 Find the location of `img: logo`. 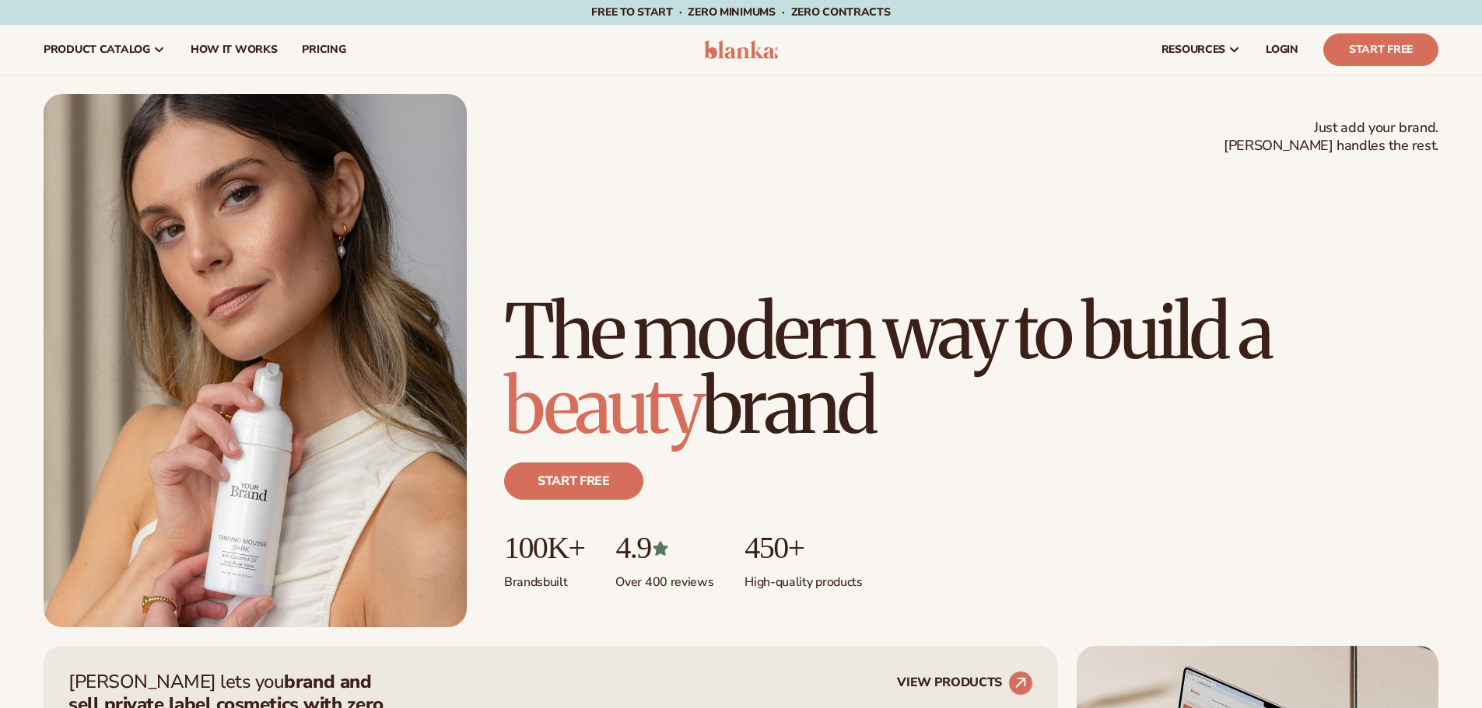

img: logo is located at coordinates (740, 50).